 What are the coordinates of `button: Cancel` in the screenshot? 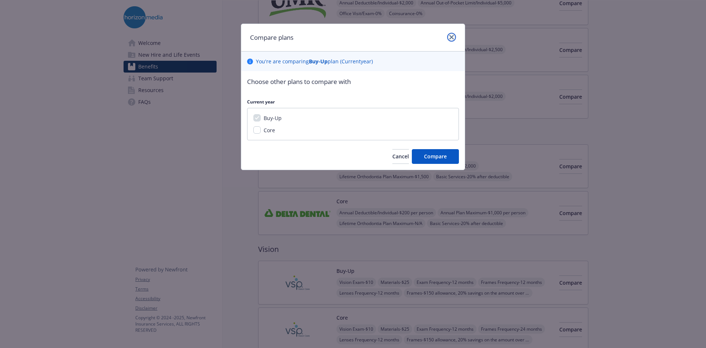 It's located at (401, 156).